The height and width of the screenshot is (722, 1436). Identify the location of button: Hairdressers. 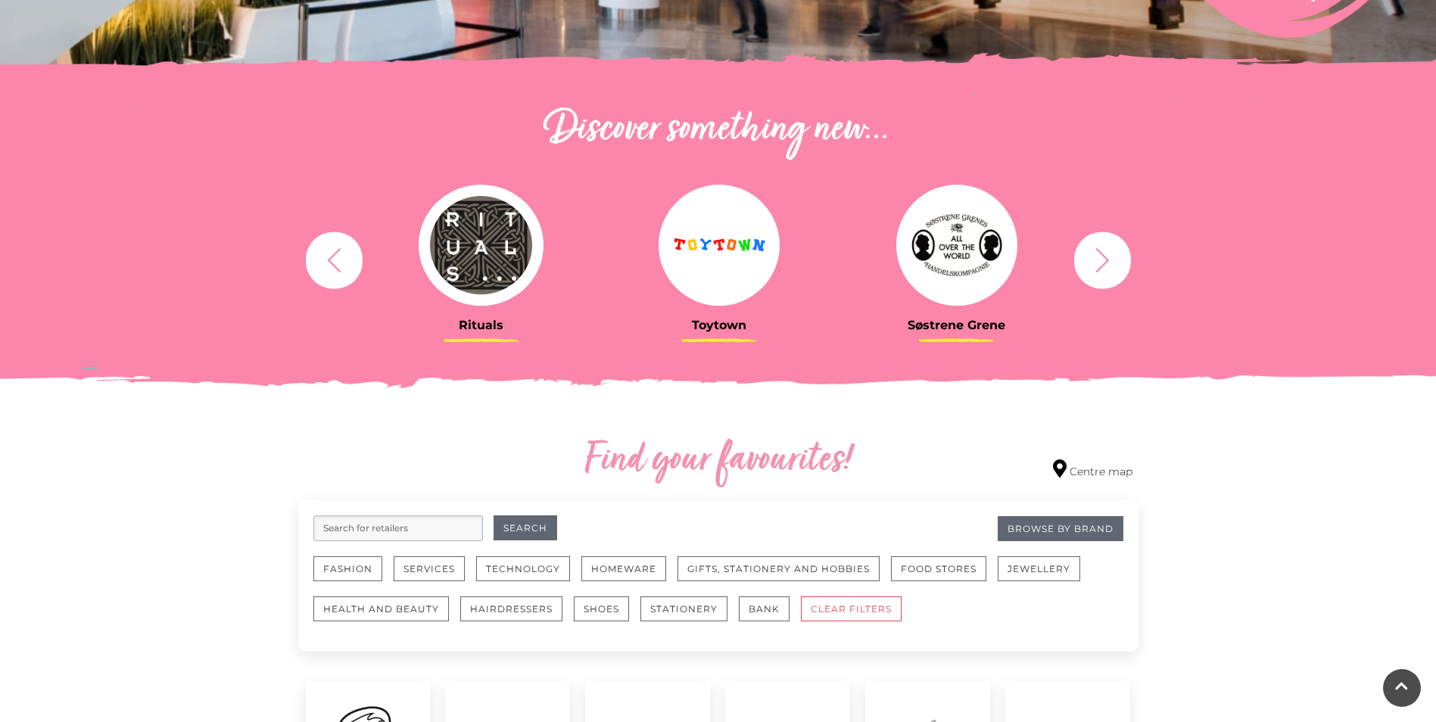
(511, 608).